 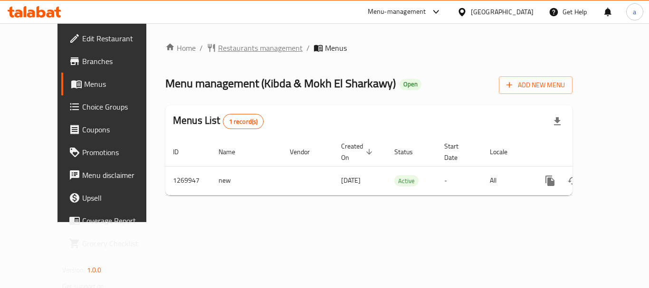 What do you see at coordinates (114, 84) in the screenshot?
I see `a: Menus` at bounding box center [114, 84].